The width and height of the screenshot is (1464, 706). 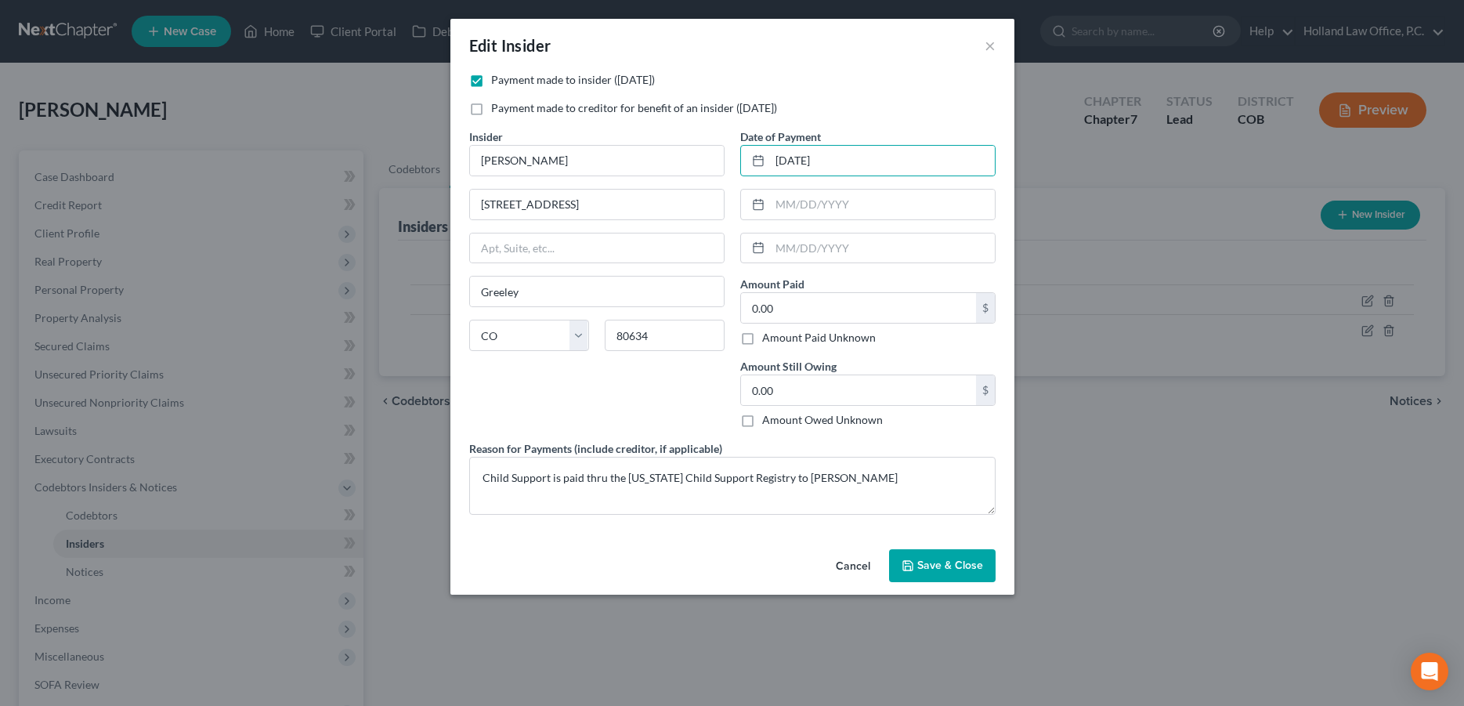 I want to click on div: Open Intercom Messenger, so click(x=1430, y=671).